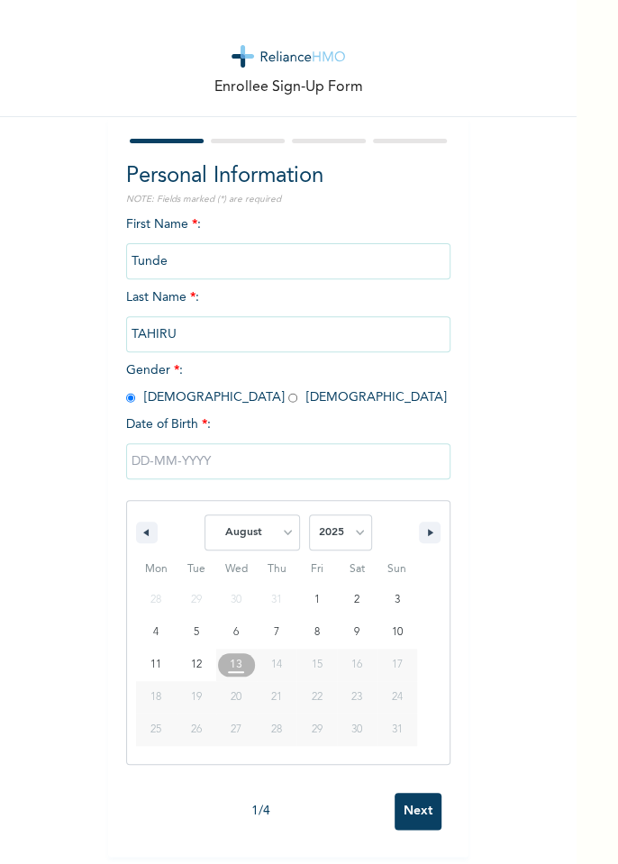 Image resolution: width=618 pixels, height=864 pixels. What do you see at coordinates (316, 665) in the screenshot?
I see `button: 15` at bounding box center [316, 665].